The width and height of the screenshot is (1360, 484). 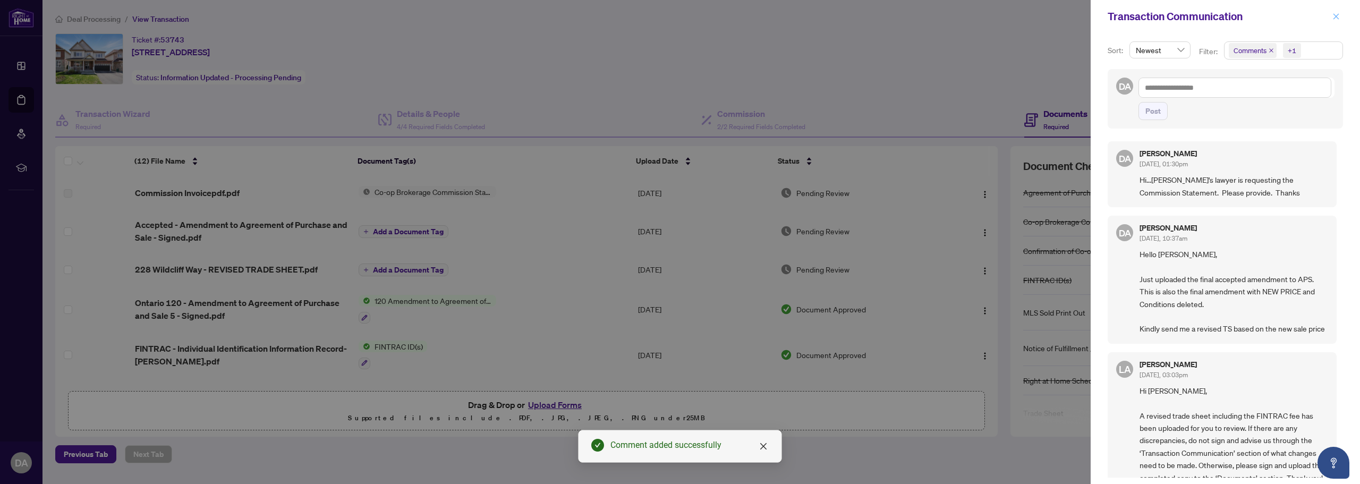 What do you see at coordinates (1333, 463) in the screenshot?
I see `button: Open asap` at bounding box center [1333, 463].